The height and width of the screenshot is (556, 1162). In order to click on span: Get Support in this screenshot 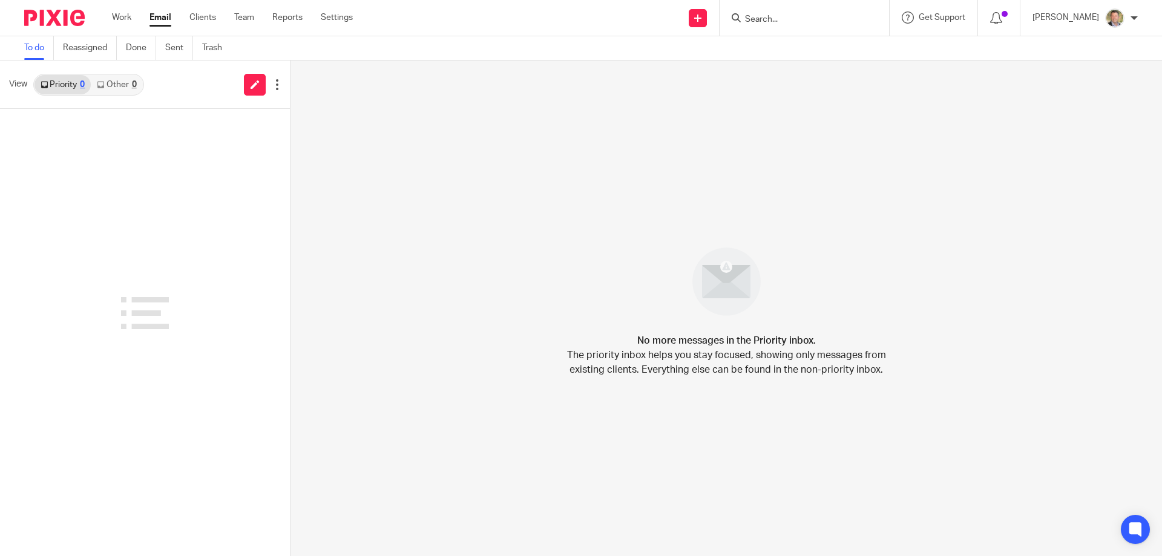, I will do `click(942, 18)`.